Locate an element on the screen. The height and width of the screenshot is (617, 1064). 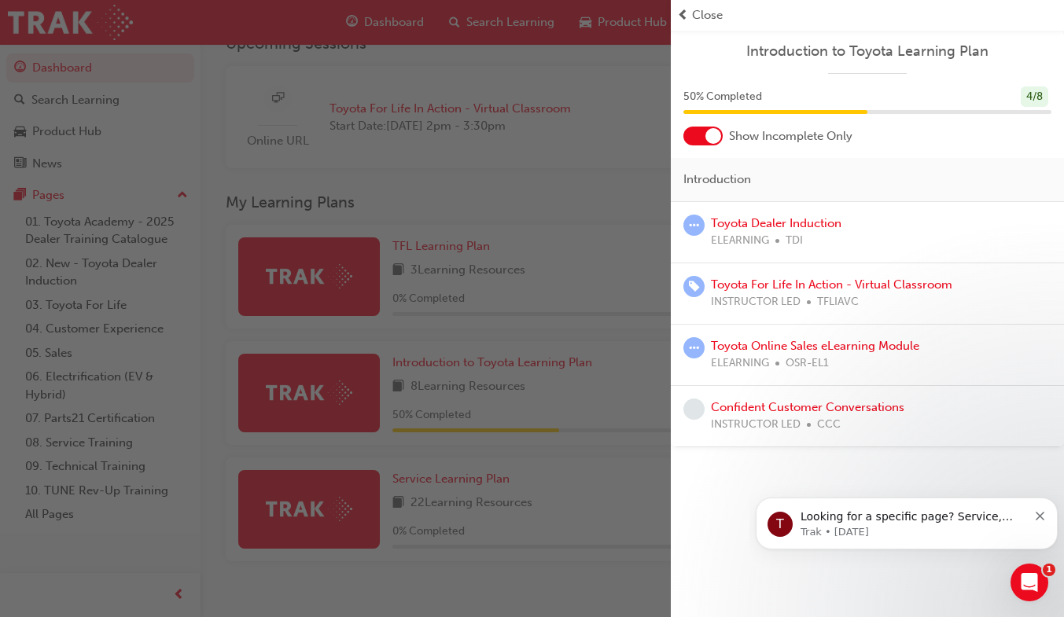
span: OSR-EL1 is located at coordinates (806, 363).